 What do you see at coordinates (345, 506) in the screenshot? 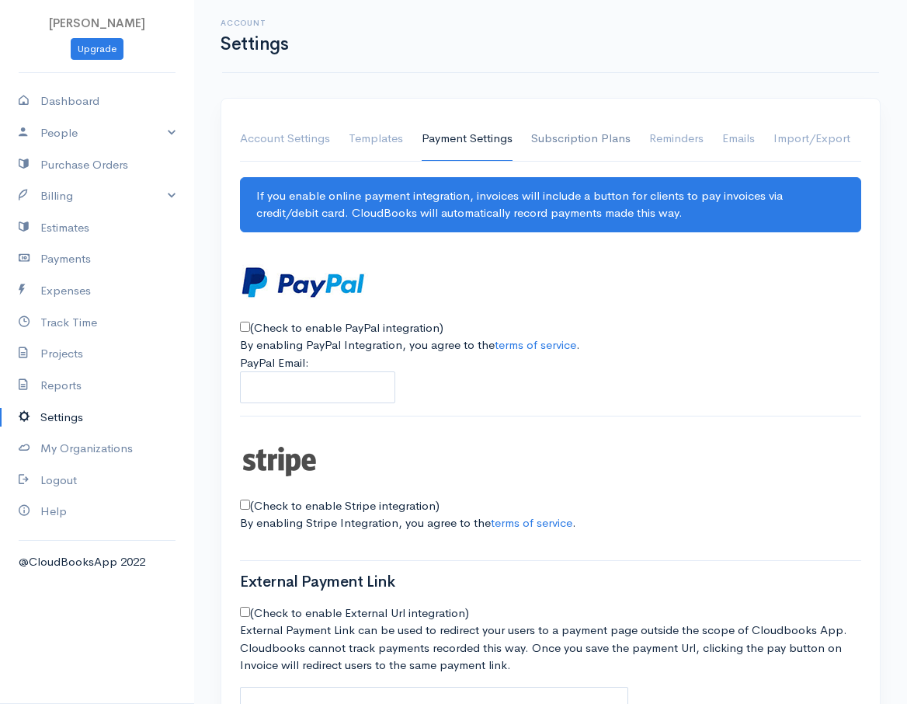
I see `label: (Check to enable Stripe integration)` at bounding box center [345, 506].